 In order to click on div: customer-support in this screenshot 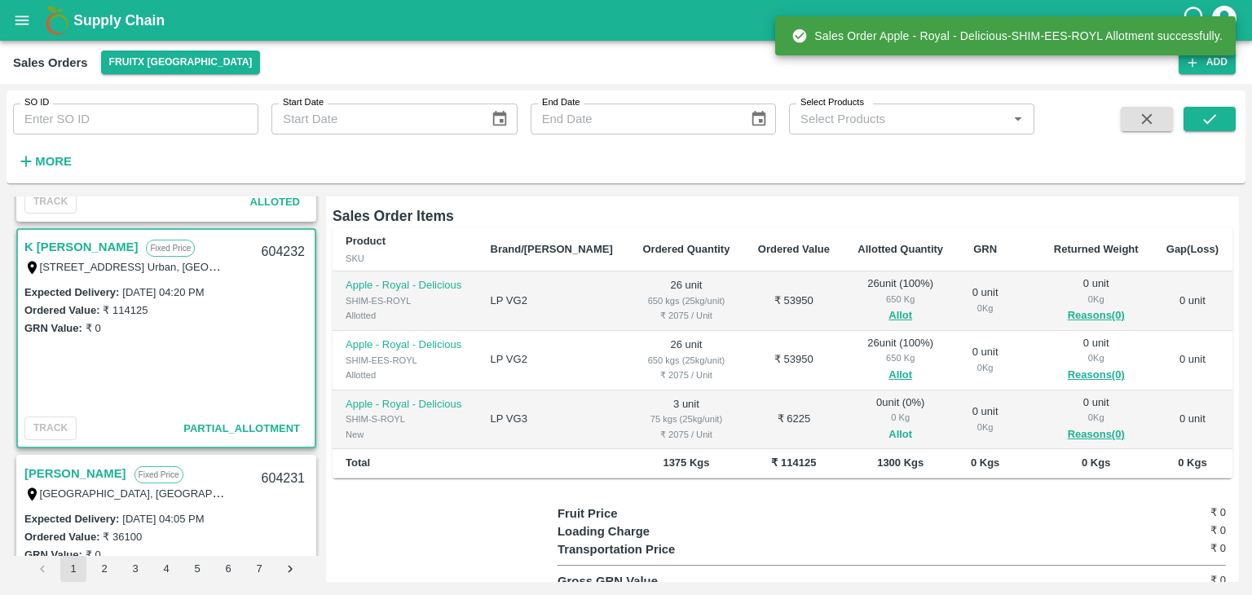, I will do `click(1195, 20)`.